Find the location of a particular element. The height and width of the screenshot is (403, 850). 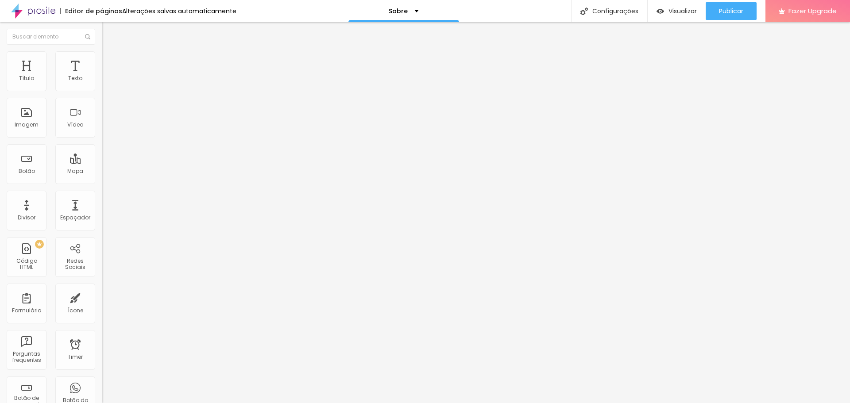

div: Botão is located at coordinates (27, 171).